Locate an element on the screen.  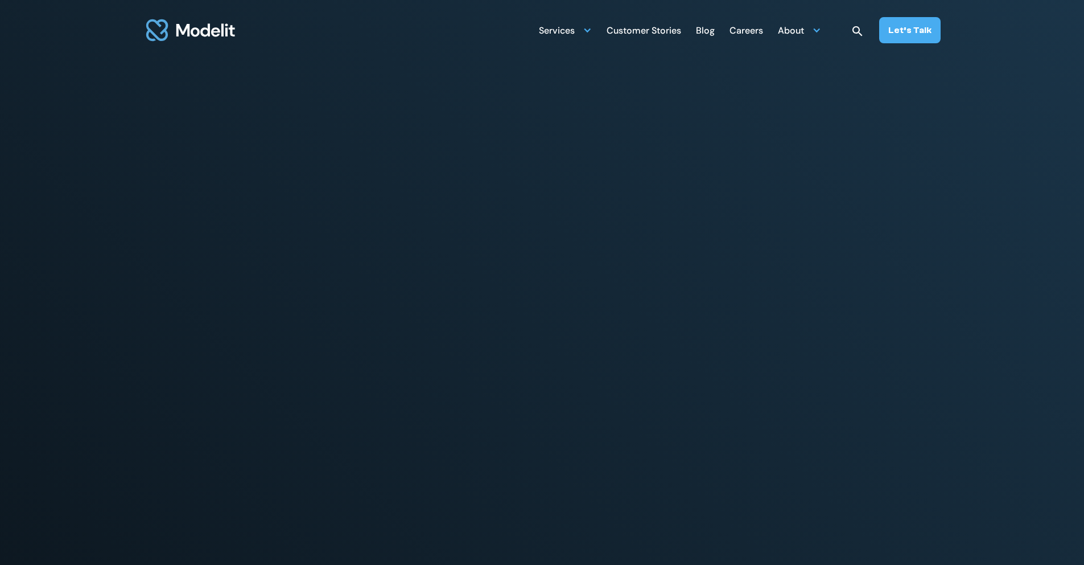
div: Careers is located at coordinates (746, 31).